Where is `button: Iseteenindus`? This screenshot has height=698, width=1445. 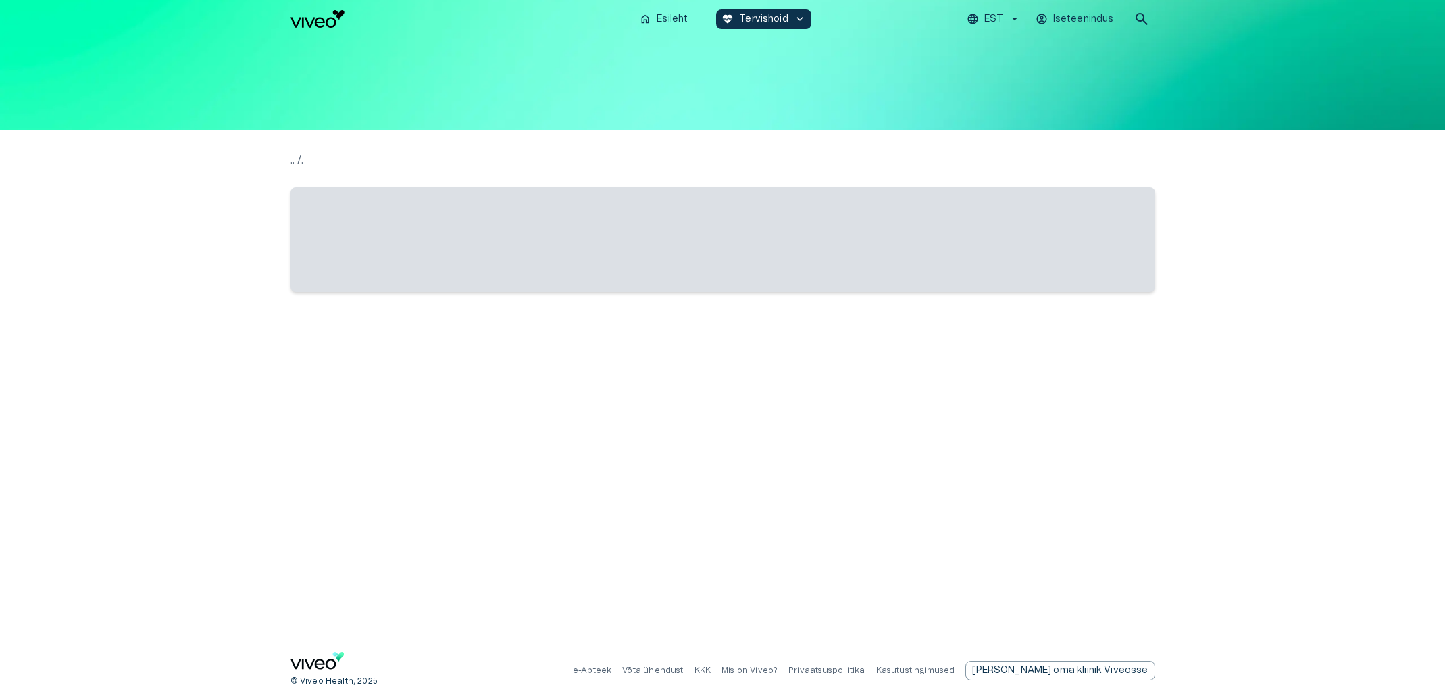
button: Iseteenindus is located at coordinates (1076, 19).